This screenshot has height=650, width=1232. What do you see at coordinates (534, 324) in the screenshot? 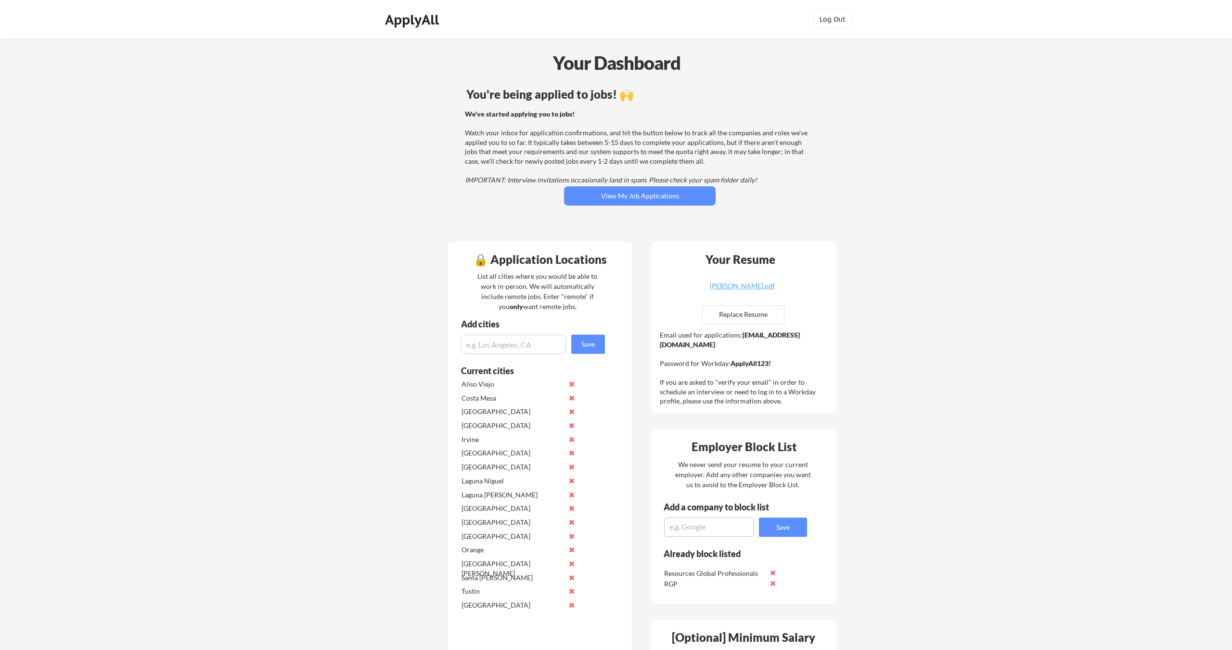
I see `div: Add cities` at bounding box center [534, 324].